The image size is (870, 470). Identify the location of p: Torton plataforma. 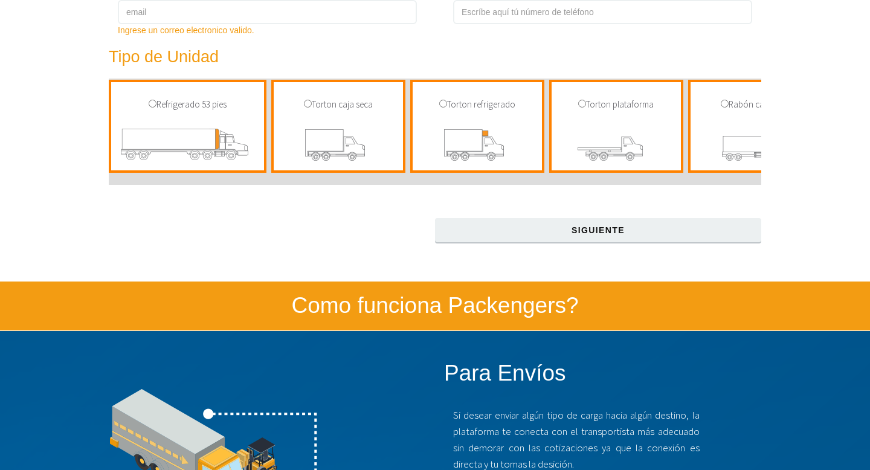
(616, 105).